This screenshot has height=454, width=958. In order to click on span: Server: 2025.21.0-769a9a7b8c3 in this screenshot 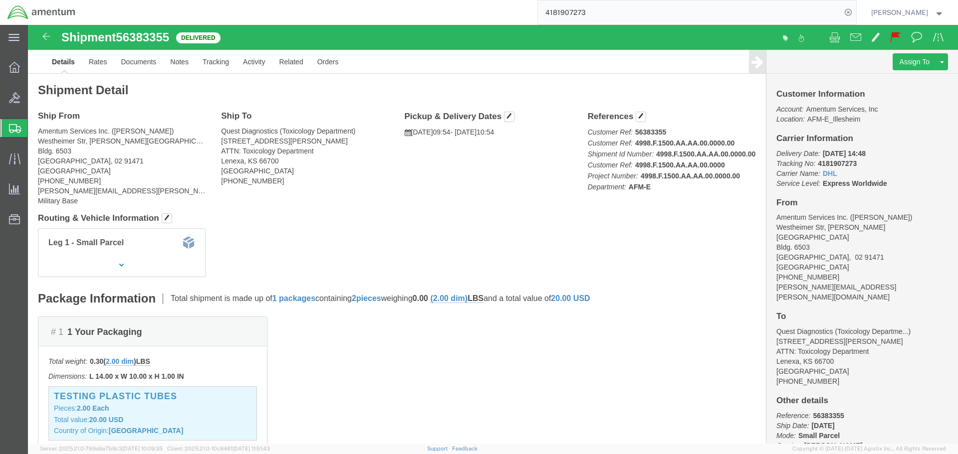, I will do `click(101, 449)`.